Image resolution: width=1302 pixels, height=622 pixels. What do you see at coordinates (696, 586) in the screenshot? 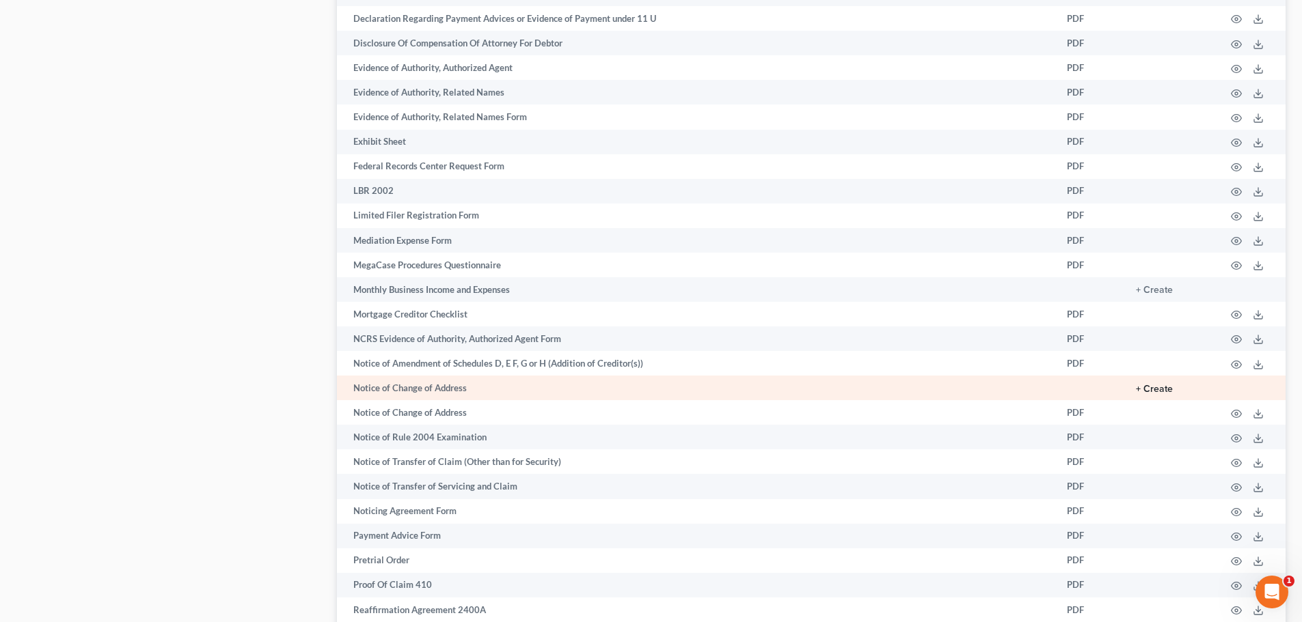
I see `td: Proof Of Claim 410` at bounding box center [696, 586].